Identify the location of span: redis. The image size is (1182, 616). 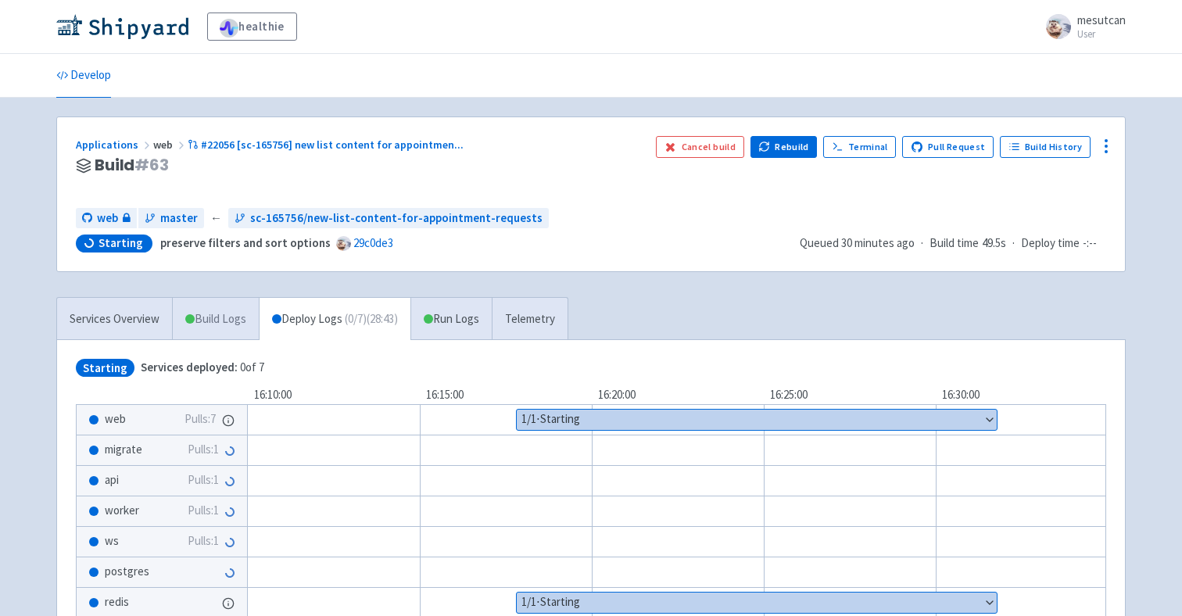
(116, 602).